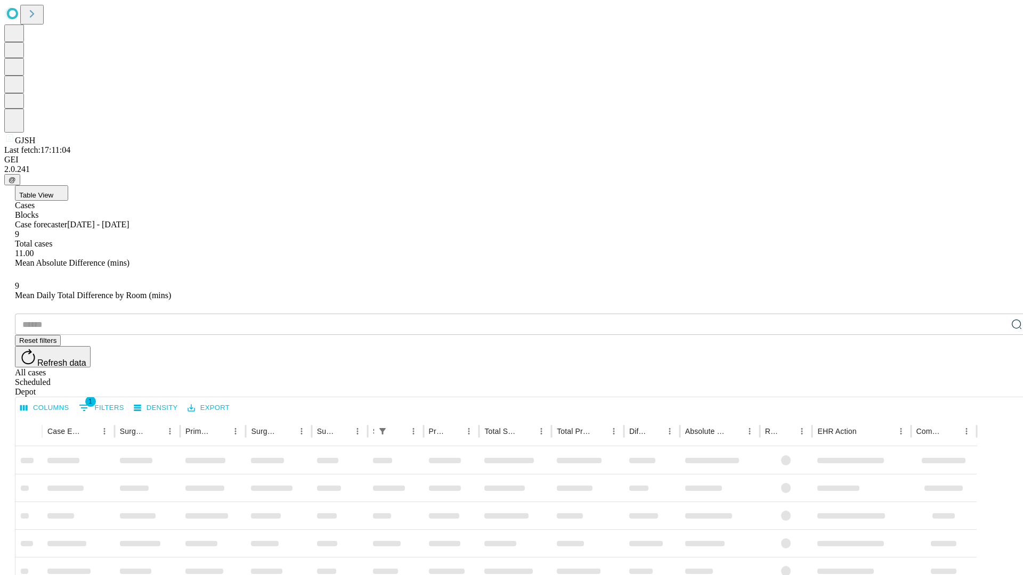 The image size is (1023, 575). I want to click on div: Absolute Difference, so click(705, 431).